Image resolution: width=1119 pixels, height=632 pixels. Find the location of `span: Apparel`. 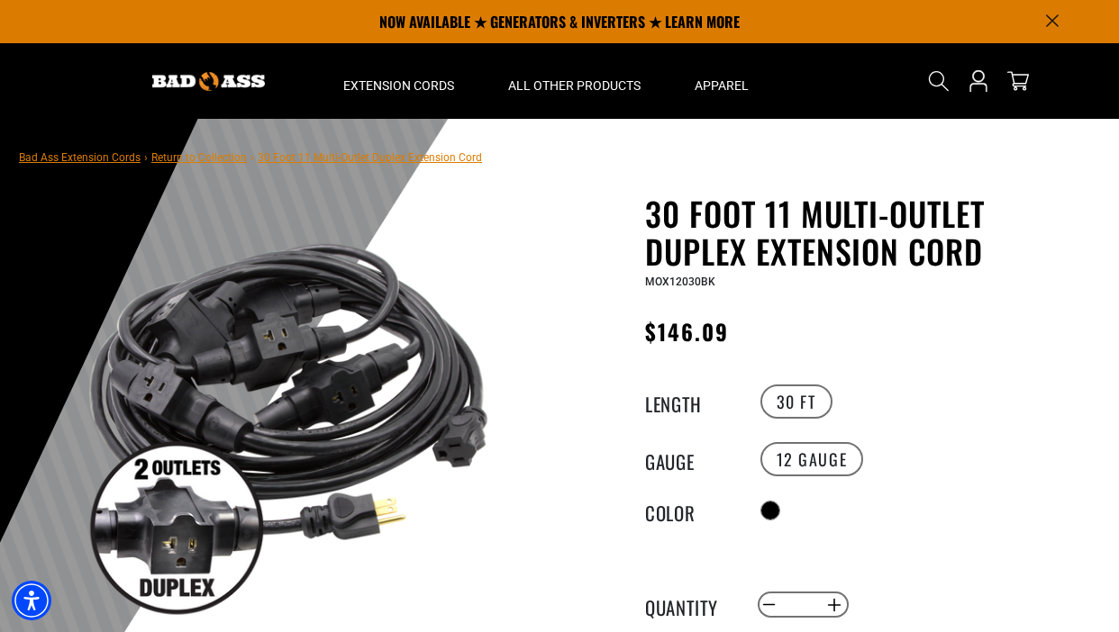

span: Apparel is located at coordinates (721, 86).